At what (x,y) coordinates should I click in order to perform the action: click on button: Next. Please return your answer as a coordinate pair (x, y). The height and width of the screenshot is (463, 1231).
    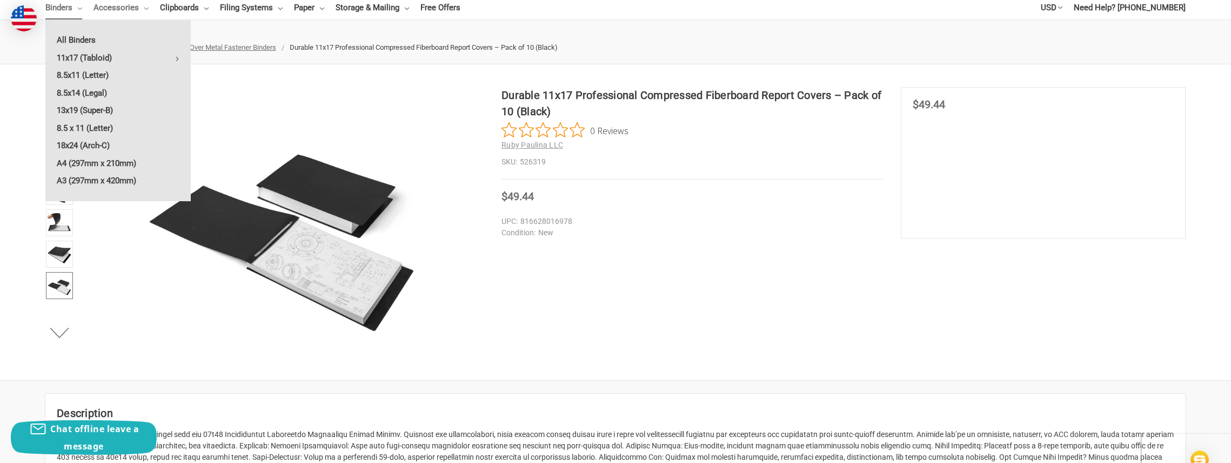
    Looking at the image, I should click on (59, 332).